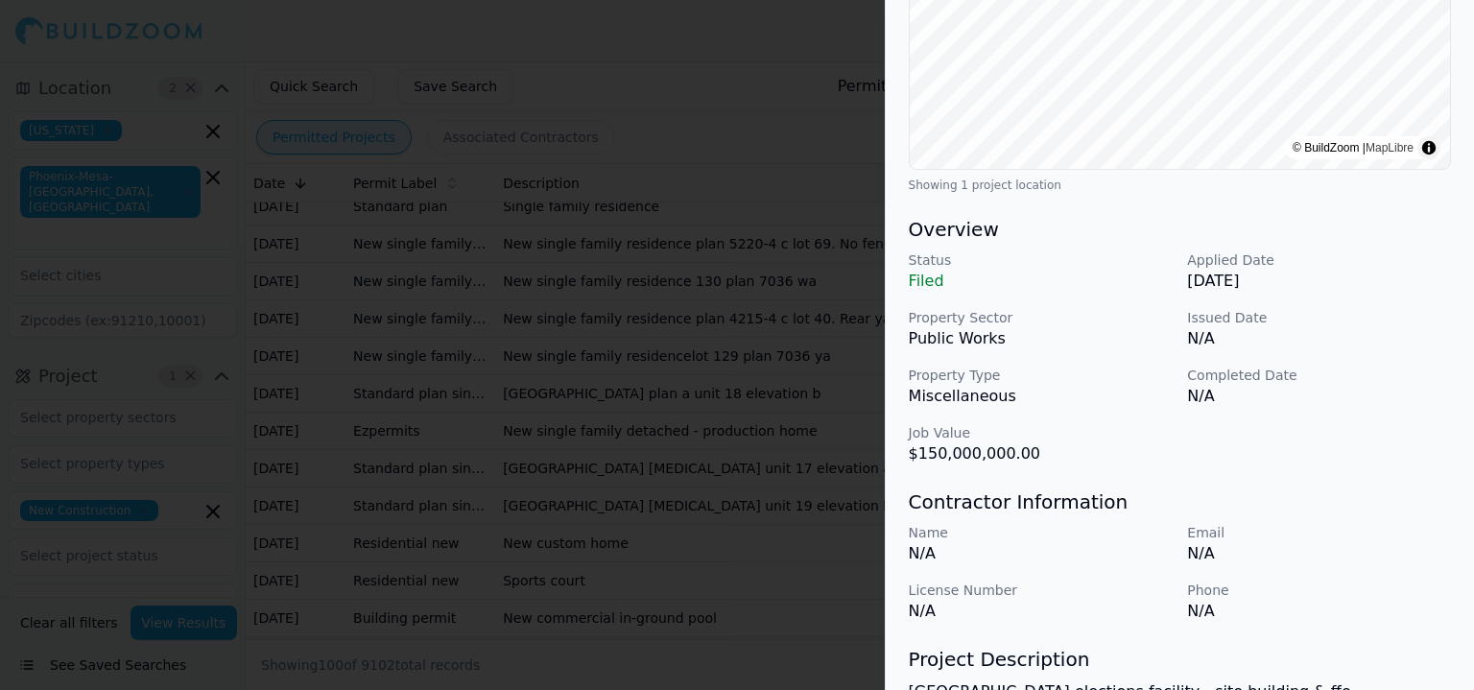 Image resolution: width=1474 pixels, height=690 pixels. Describe the element at coordinates (1041, 281) in the screenshot. I see `p: Filed` at that location.